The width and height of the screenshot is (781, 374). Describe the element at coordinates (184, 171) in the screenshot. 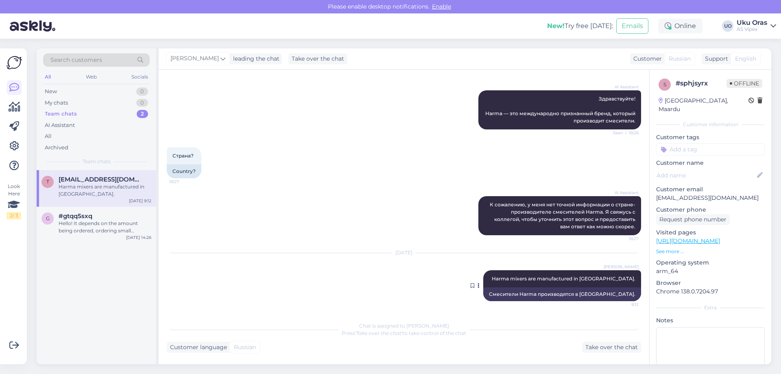

I see `div: Country?` at that location.